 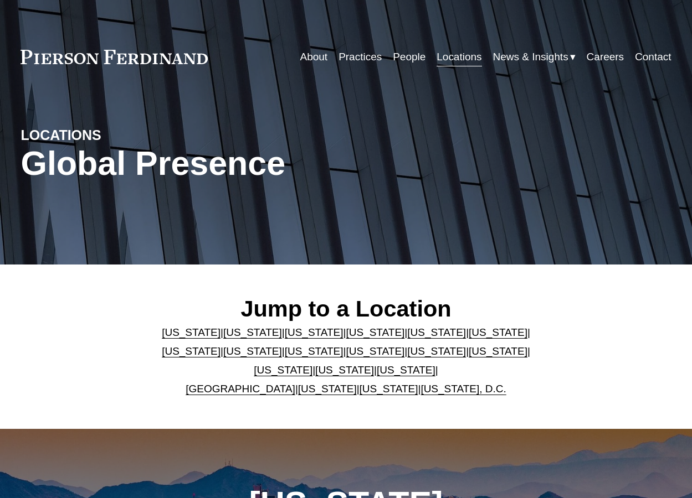 What do you see at coordinates (346, 309) in the screenshot?
I see `h2: Jump to a Location` at bounding box center [346, 309].